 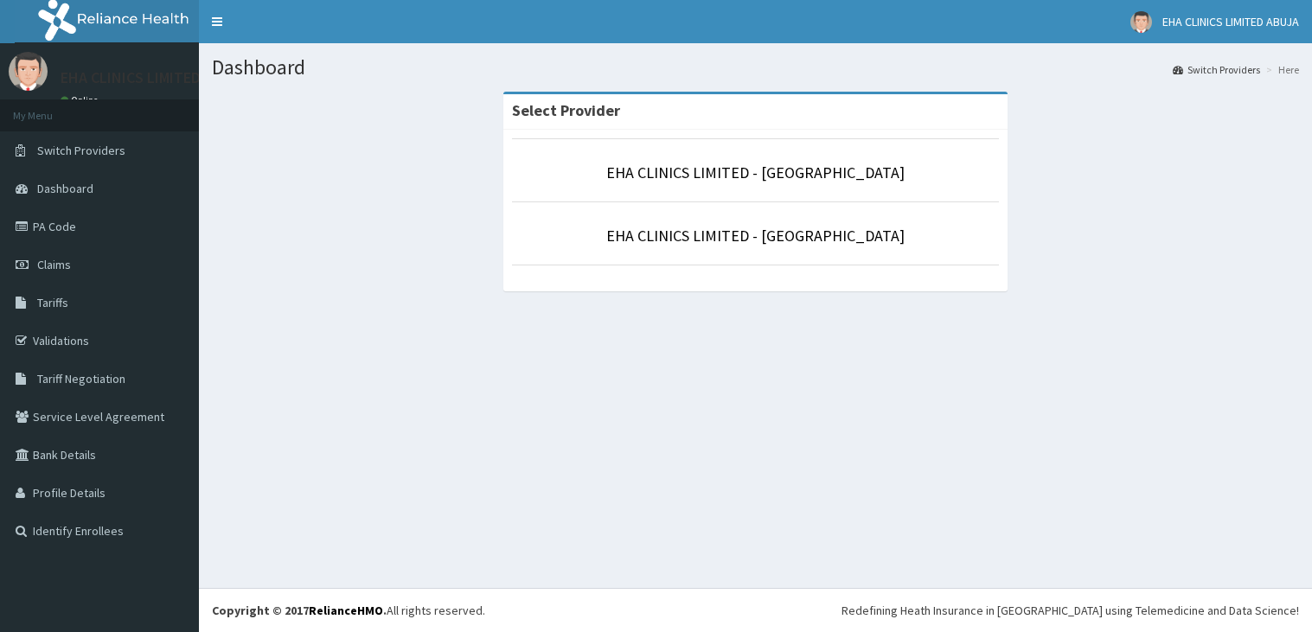 I want to click on span: Tariff Negotiation, so click(x=81, y=379).